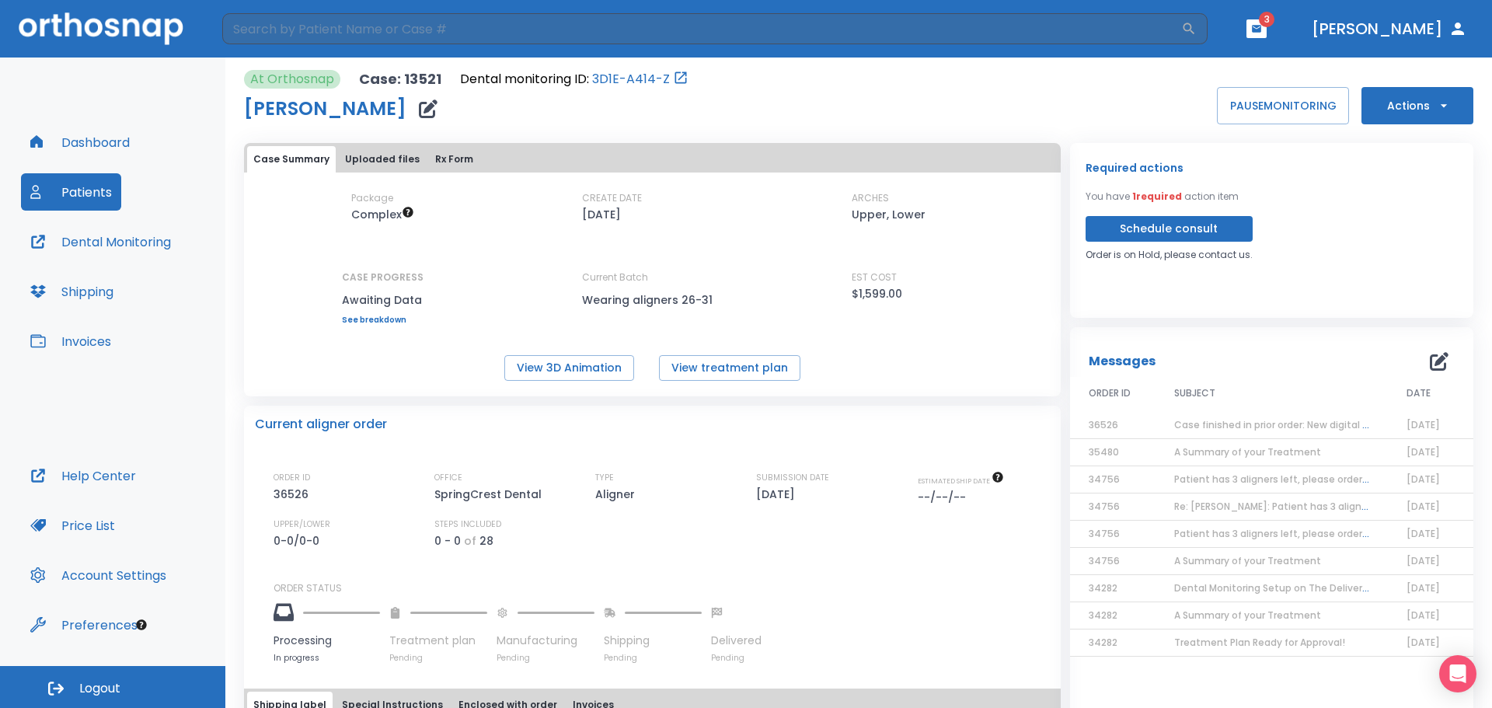  Describe the element at coordinates (1169, 255) in the screenshot. I see `p: Order is on Hold, please contact us.` at that location.